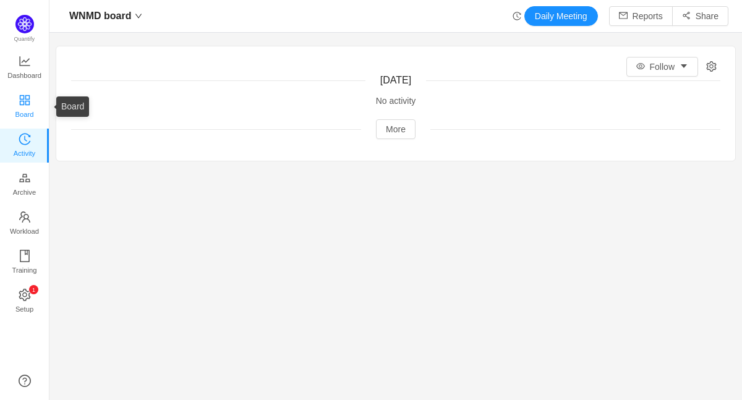 The height and width of the screenshot is (400, 742). I want to click on button: Daily Meeting, so click(561, 16).